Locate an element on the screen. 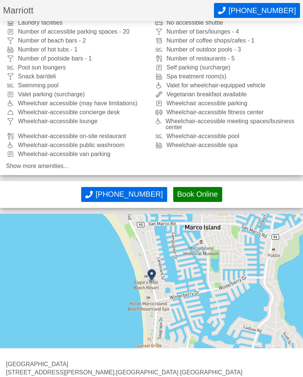  div: Swimming pool is located at coordinates (77, 86).